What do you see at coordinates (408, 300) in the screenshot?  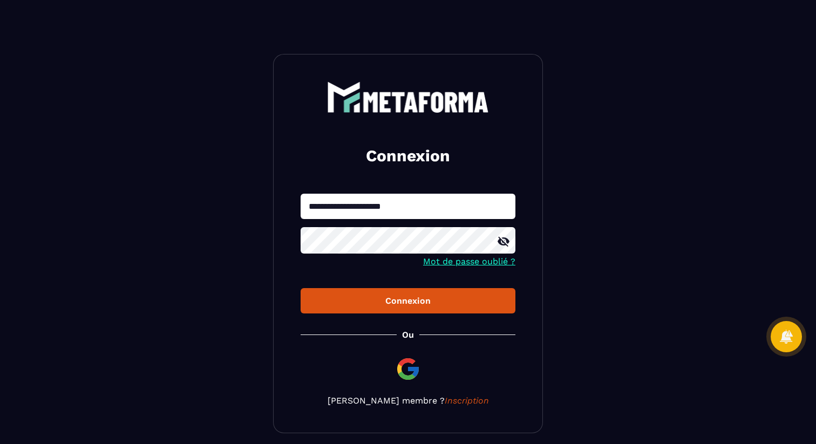 I see `div: Connexion` at bounding box center [408, 300].